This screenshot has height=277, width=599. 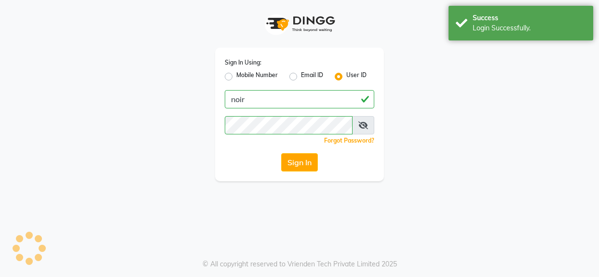 What do you see at coordinates (300, 24) in the screenshot?
I see `img: logo1.svg` at bounding box center [300, 24].